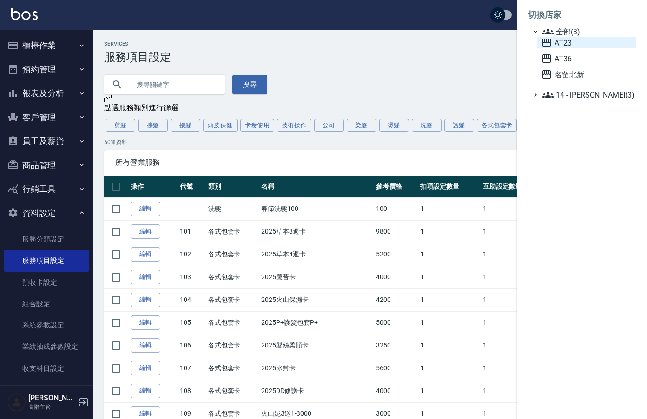 The image size is (647, 419). I want to click on li: 切換店家, so click(582, 15).